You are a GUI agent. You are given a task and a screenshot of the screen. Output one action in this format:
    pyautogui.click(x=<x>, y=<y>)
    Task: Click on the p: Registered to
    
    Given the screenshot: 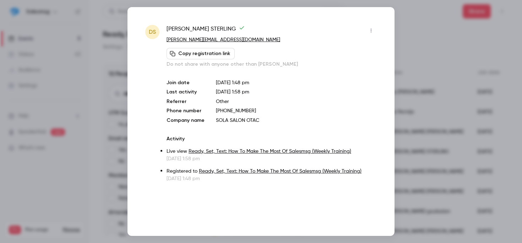 What is the action you would take?
    pyautogui.click(x=271, y=171)
    